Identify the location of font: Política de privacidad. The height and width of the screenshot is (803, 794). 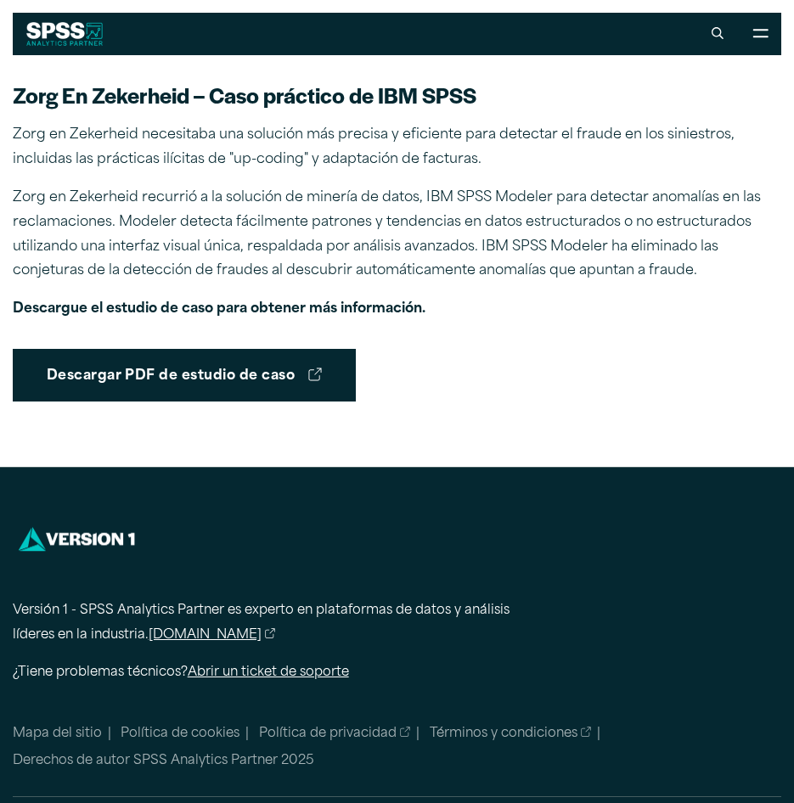
(328, 735).